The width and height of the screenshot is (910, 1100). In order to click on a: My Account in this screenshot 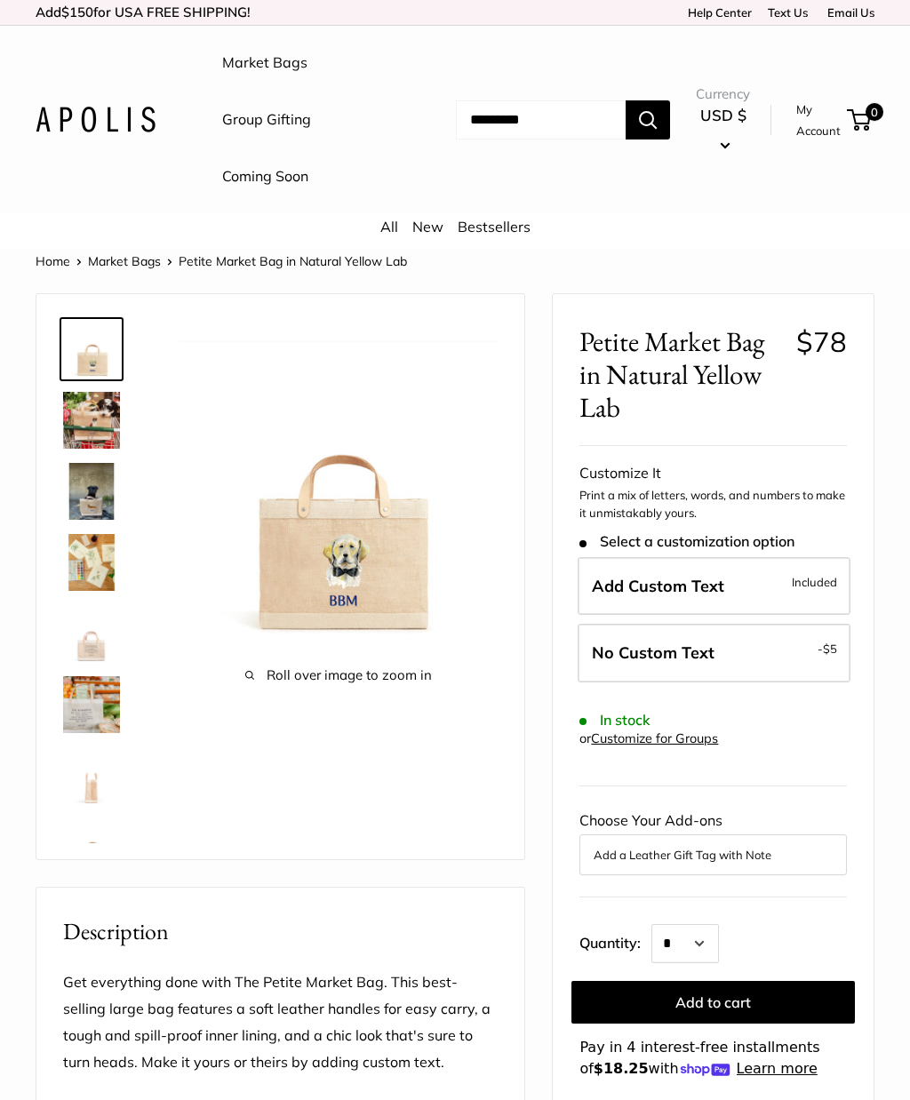, I will do `click(818, 120)`.